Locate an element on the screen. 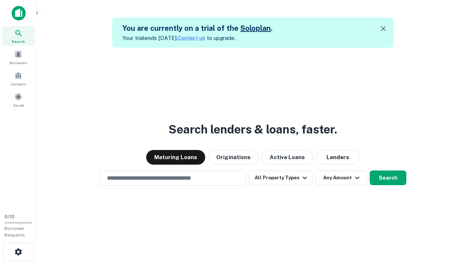 Image resolution: width=469 pixels, height=264 pixels. span: Search is located at coordinates (18, 41).